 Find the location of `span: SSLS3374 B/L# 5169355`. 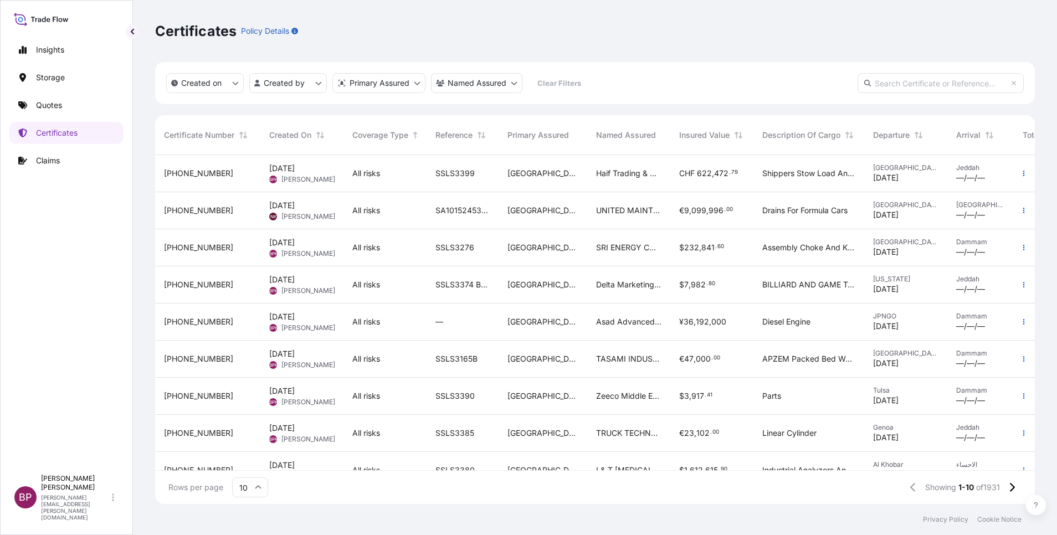

span: SSLS3374 B/L# 5169355 is located at coordinates (463, 285).